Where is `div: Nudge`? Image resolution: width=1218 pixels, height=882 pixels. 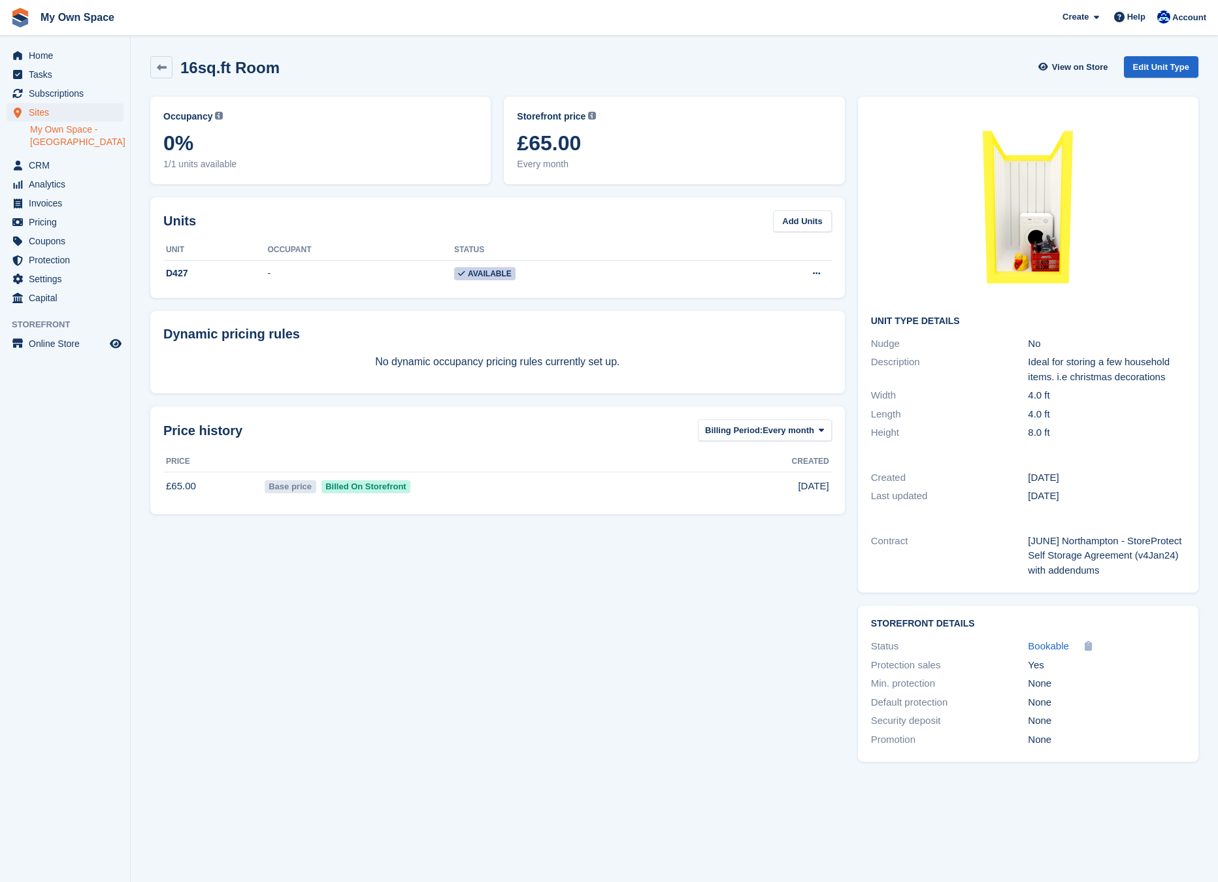
div: Nudge is located at coordinates (950, 344).